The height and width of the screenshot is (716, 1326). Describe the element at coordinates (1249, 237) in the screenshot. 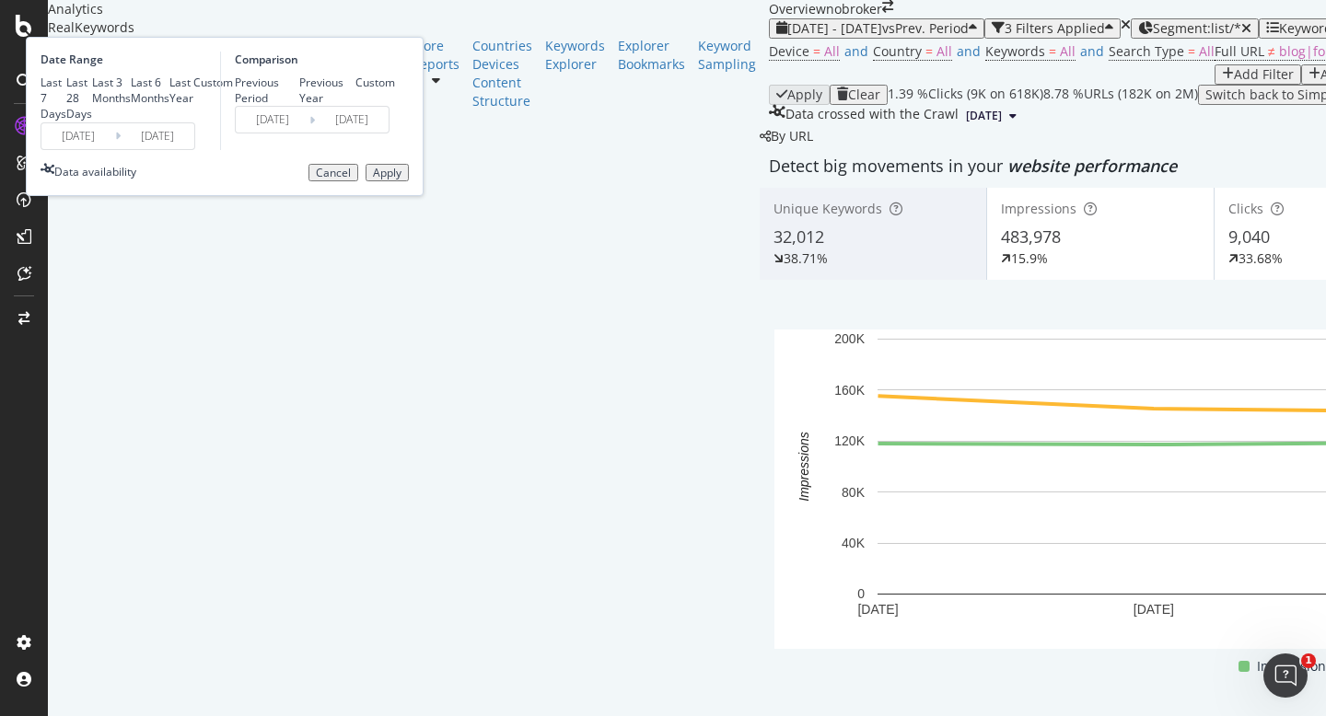

I see `span: 9,040` at that location.